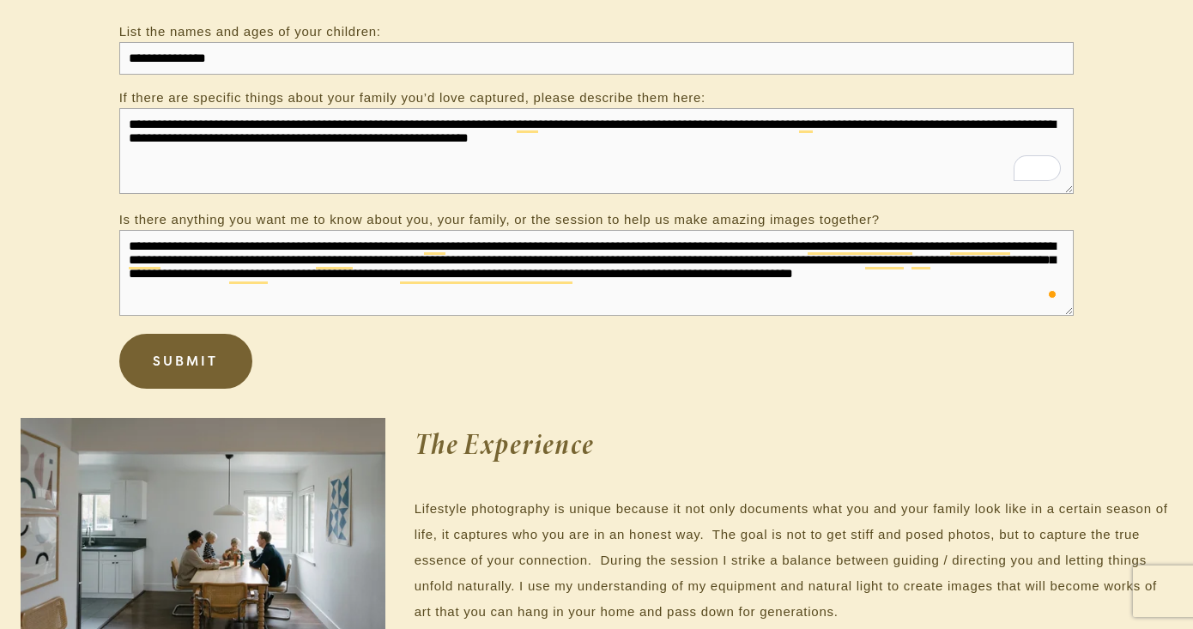 Image resolution: width=1193 pixels, height=629 pixels. Describe the element at coordinates (500, 219) in the screenshot. I see `span: Is there anything you want me to know about you, your family, or the session to help us make amaz...` at that location.